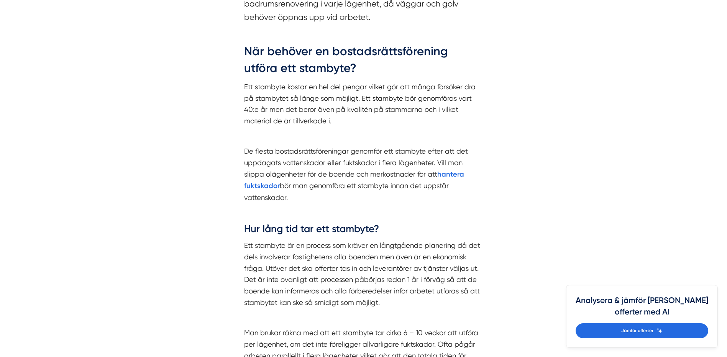 Image resolution: width=727 pixels, height=357 pixels. I want to click on h2: När behöver en bostadsrättsförening utföra ett stambyte?, so click(364, 62).